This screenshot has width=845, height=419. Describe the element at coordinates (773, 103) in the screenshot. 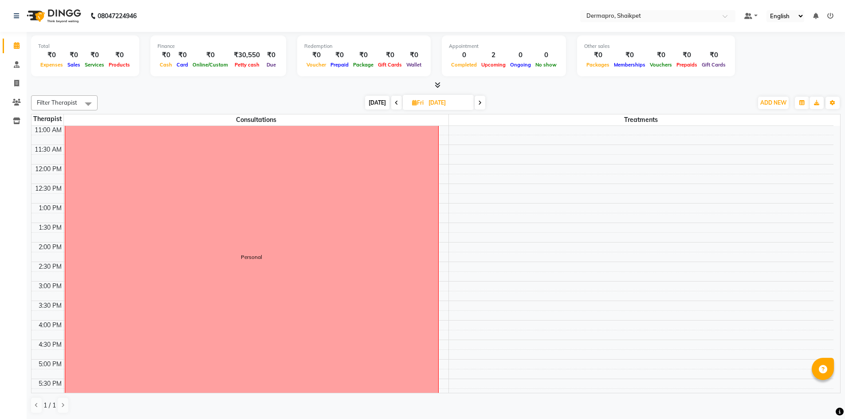

I see `button: ADD NEW` at that location.